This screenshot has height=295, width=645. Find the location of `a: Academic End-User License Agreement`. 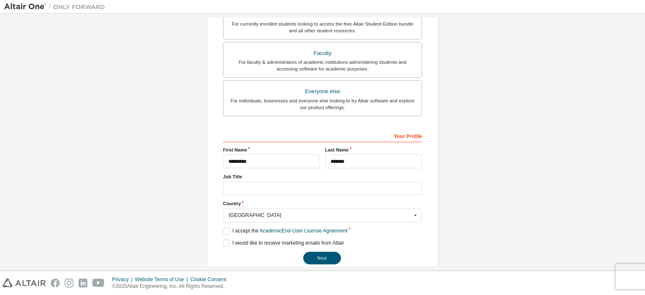

a: Academic End-User License Agreement is located at coordinates (303, 231).